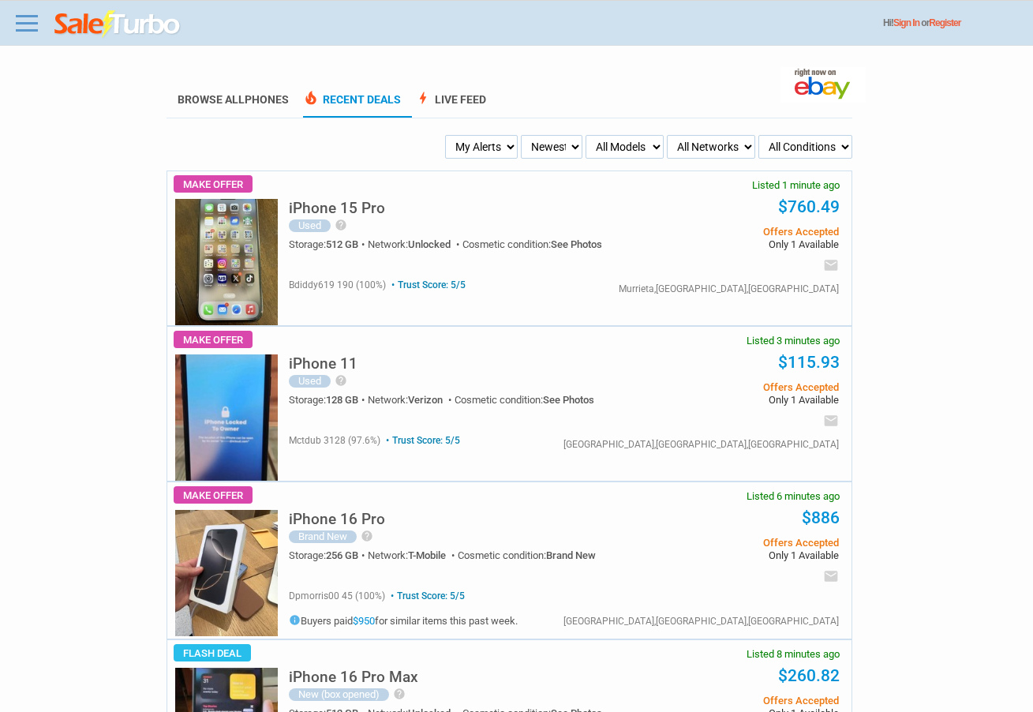 This screenshot has height=712, width=1033. Describe the element at coordinates (796, 185) in the screenshot. I see `span: Listed 1 minute ago` at that location.